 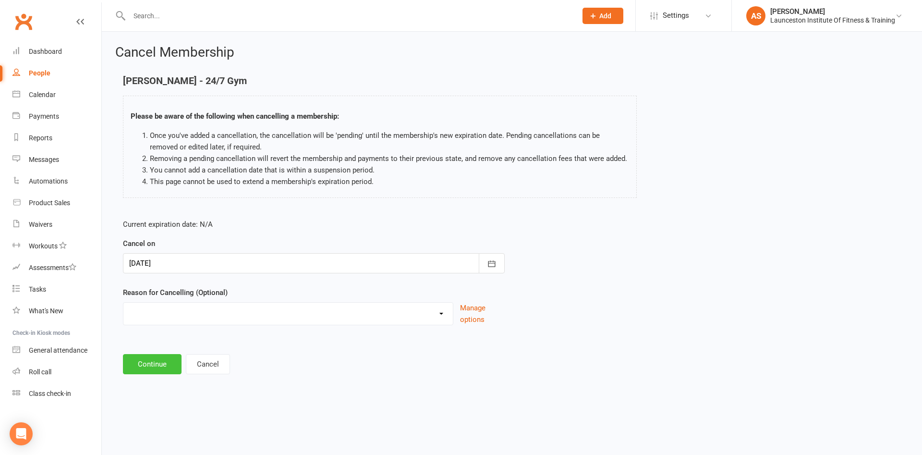 What do you see at coordinates (40, 138) in the screenshot?
I see `div: Reports` at bounding box center [40, 138].